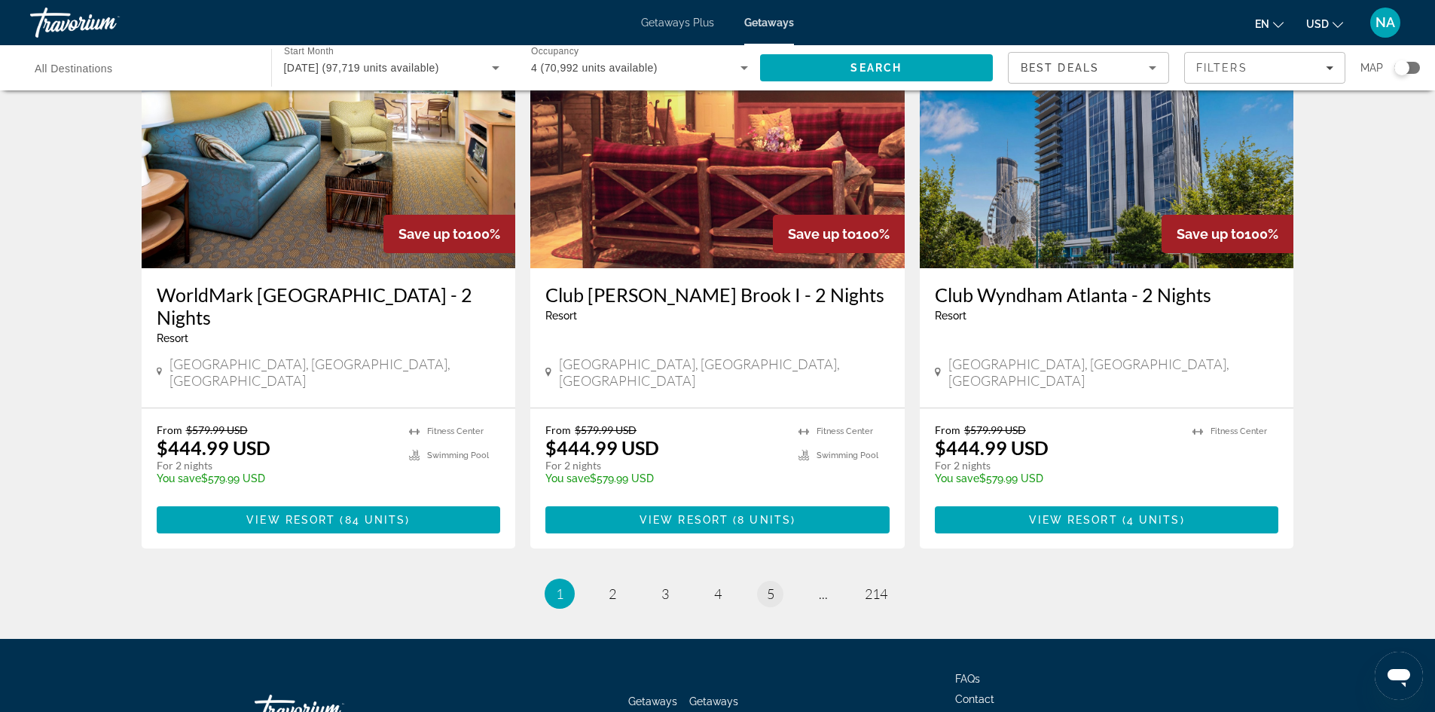 The height and width of the screenshot is (712, 1435). I want to click on span: Start Month, so click(309, 51).